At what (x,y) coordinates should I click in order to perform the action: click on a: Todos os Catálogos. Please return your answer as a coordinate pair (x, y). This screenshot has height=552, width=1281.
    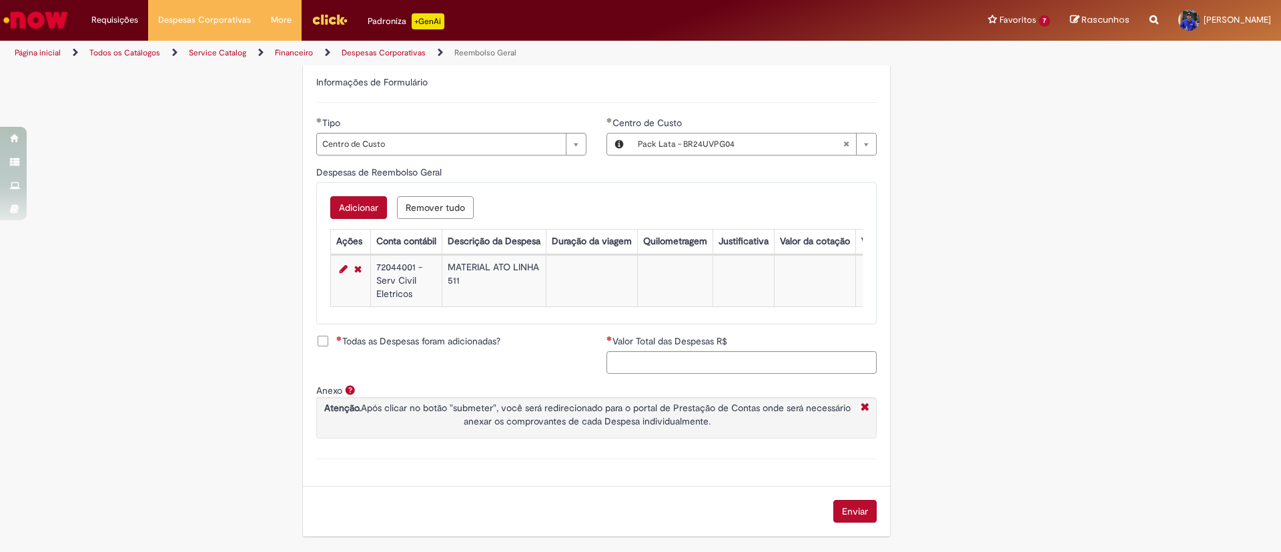
    Looking at the image, I should click on (125, 53).